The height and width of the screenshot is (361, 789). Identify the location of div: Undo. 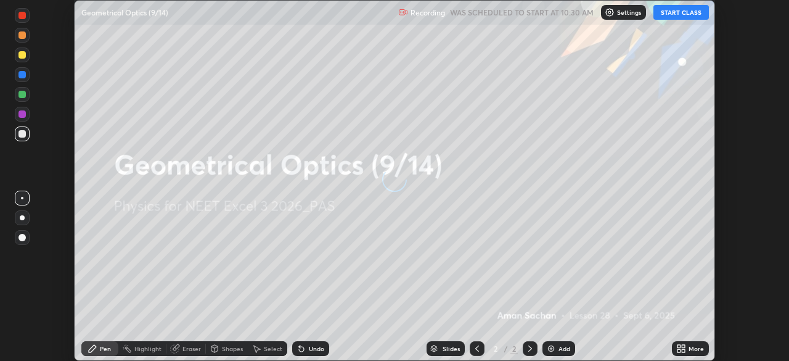
(316, 348).